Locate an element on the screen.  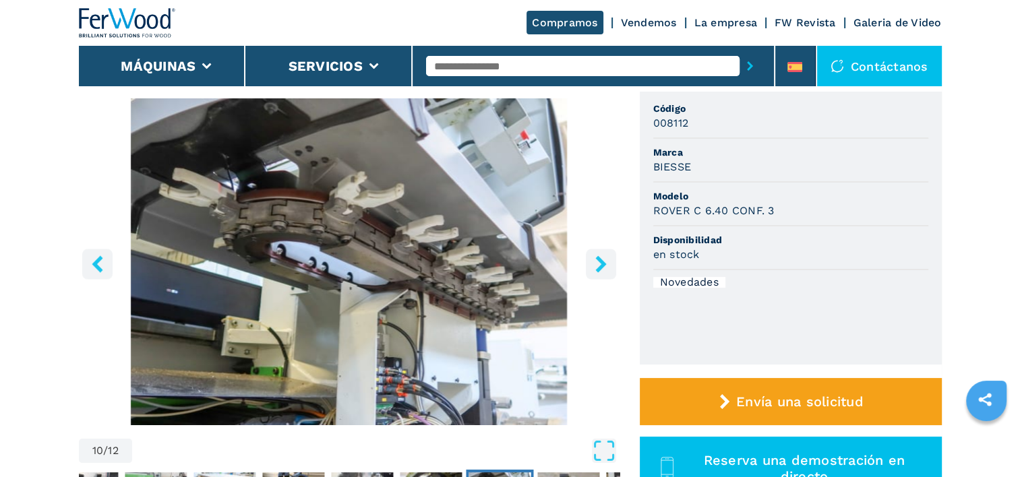
h3: en stock is located at coordinates (676, 254).